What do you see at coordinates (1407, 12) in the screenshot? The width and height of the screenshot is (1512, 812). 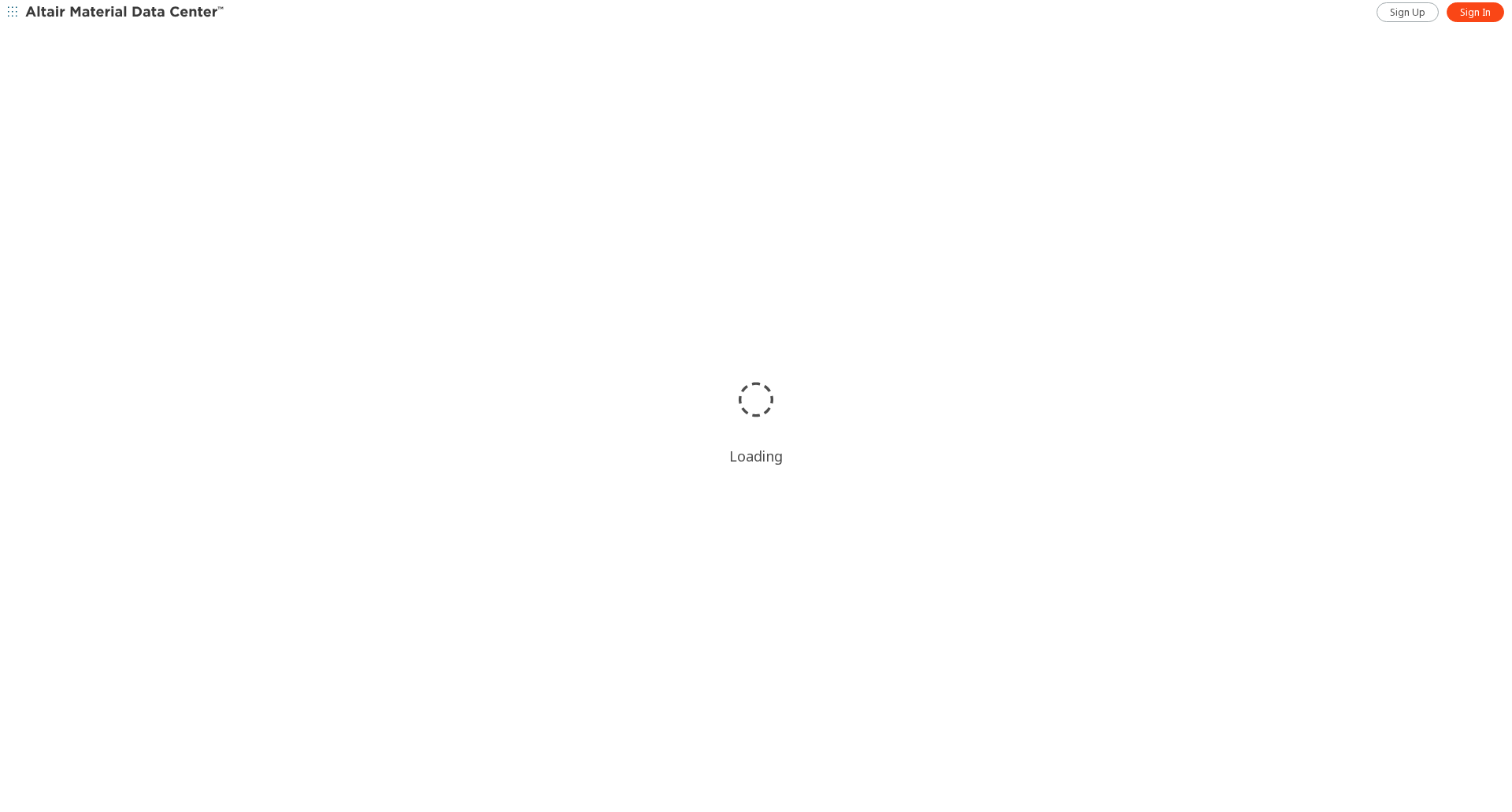 I see `a: Sign Up` at bounding box center [1407, 12].